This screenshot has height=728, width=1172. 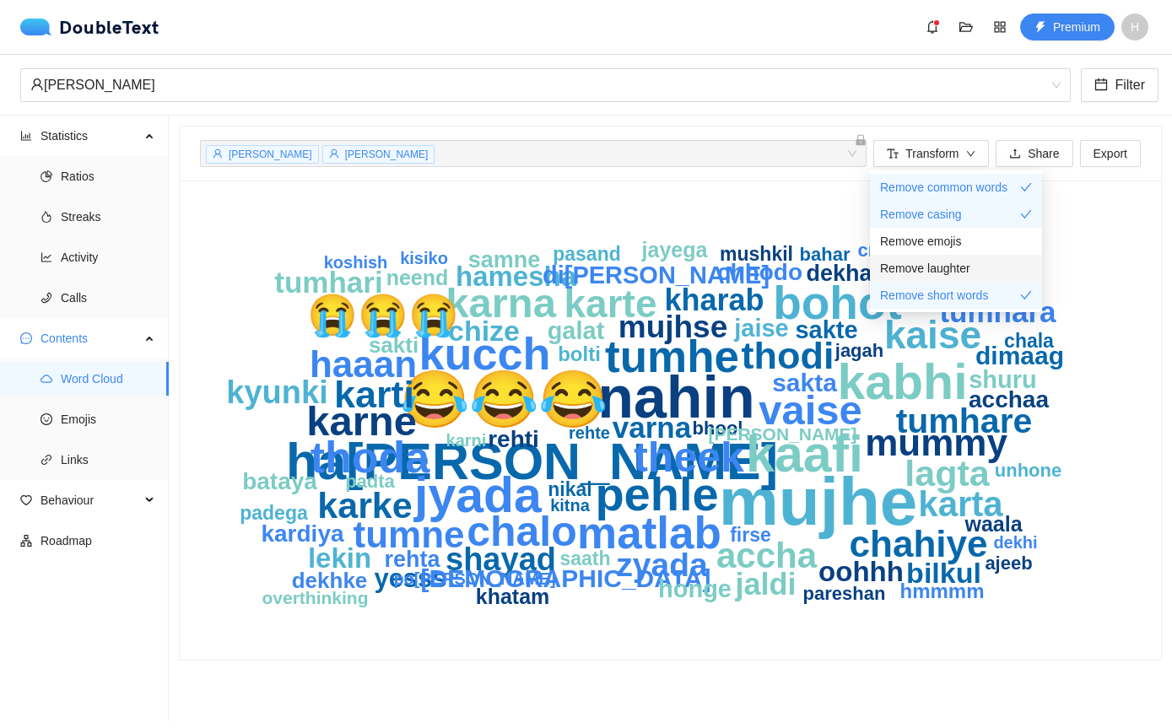 I want to click on button: thunderboltPremium, so click(x=1068, y=27).